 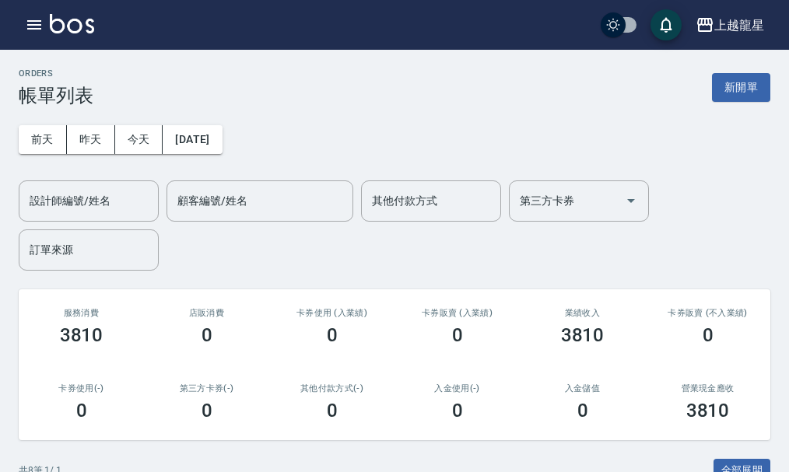 I want to click on h2: 卡券販賣 (入業績), so click(x=457, y=313).